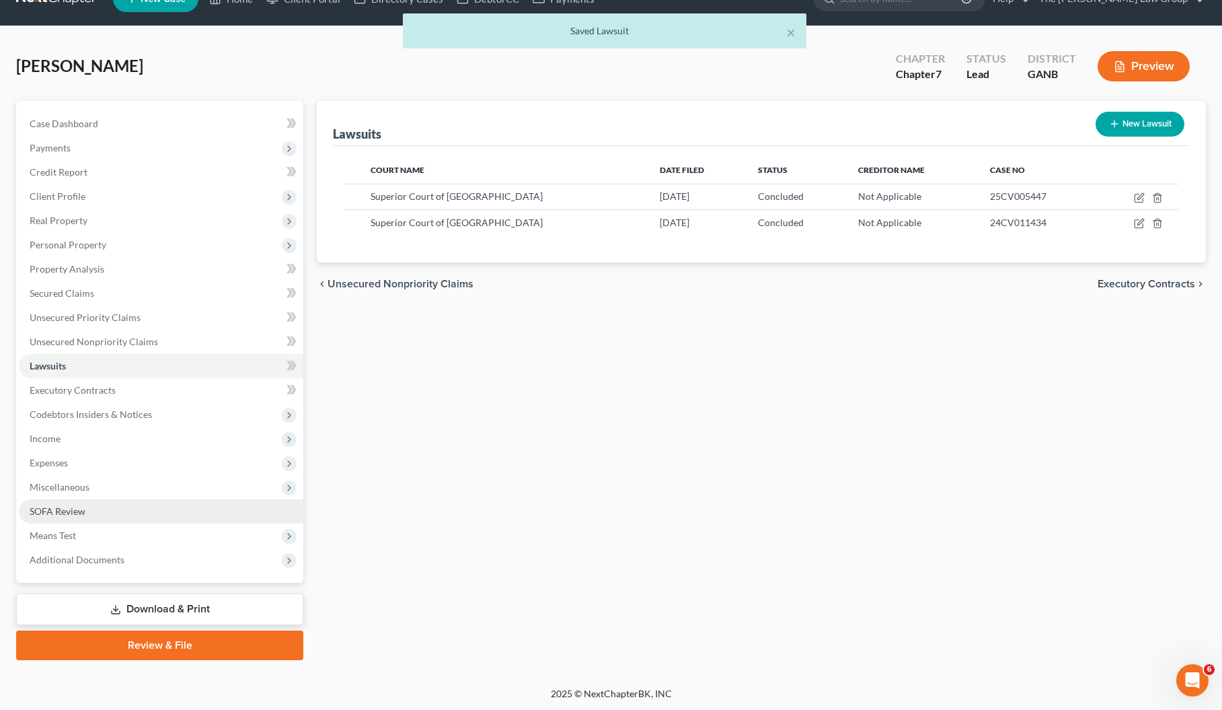 The width and height of the screenshot is (1222, 710). I want to click on span: Lawsuits, so click(48, 365).